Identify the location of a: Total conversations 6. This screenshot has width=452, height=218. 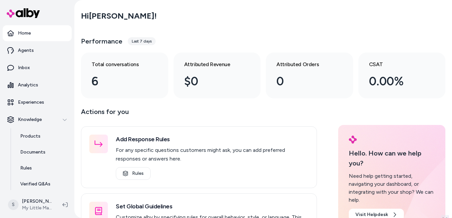
(124, 75).